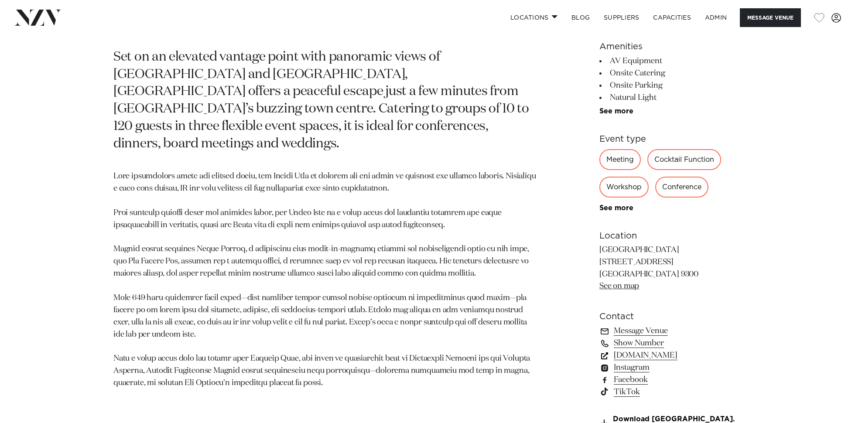  I want to click on a: SUPPLIERS, so click(621, 17).